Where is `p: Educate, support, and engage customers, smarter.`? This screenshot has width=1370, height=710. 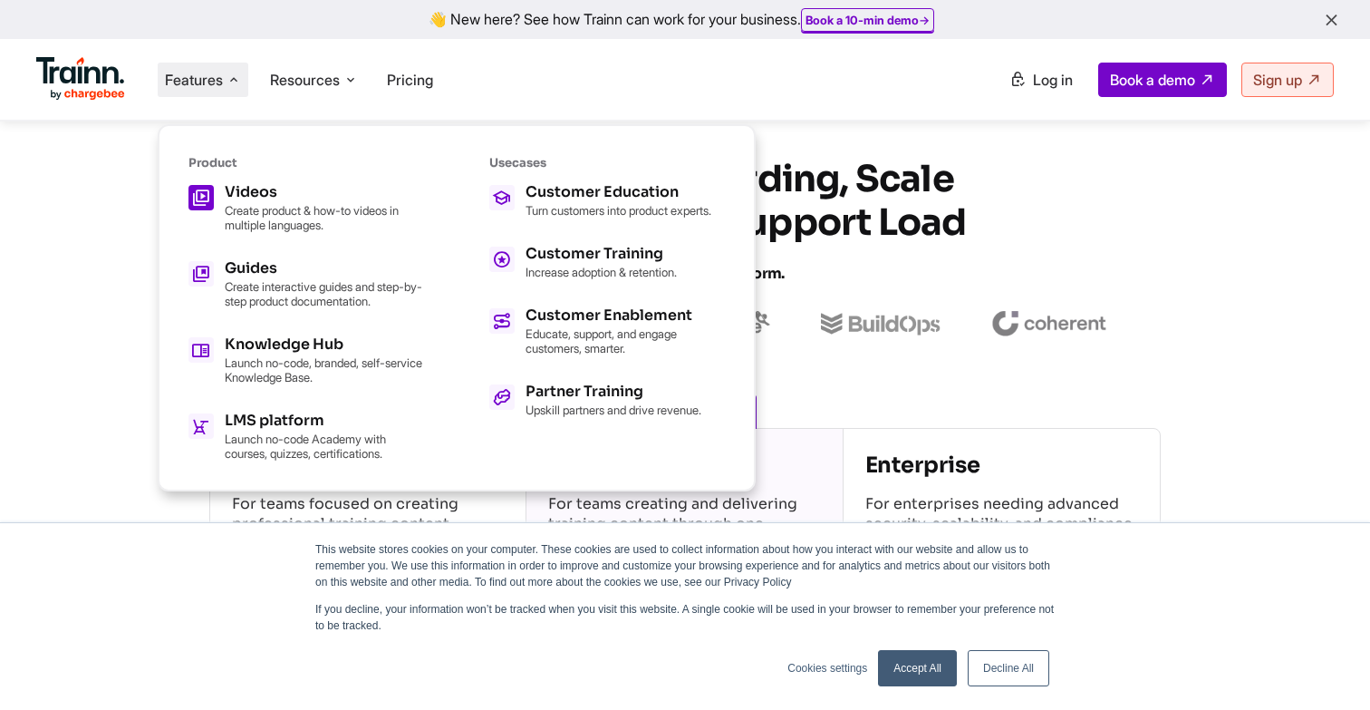 p: Educate, support, and engage customers, smarter. is located at coordinates (625, 341).